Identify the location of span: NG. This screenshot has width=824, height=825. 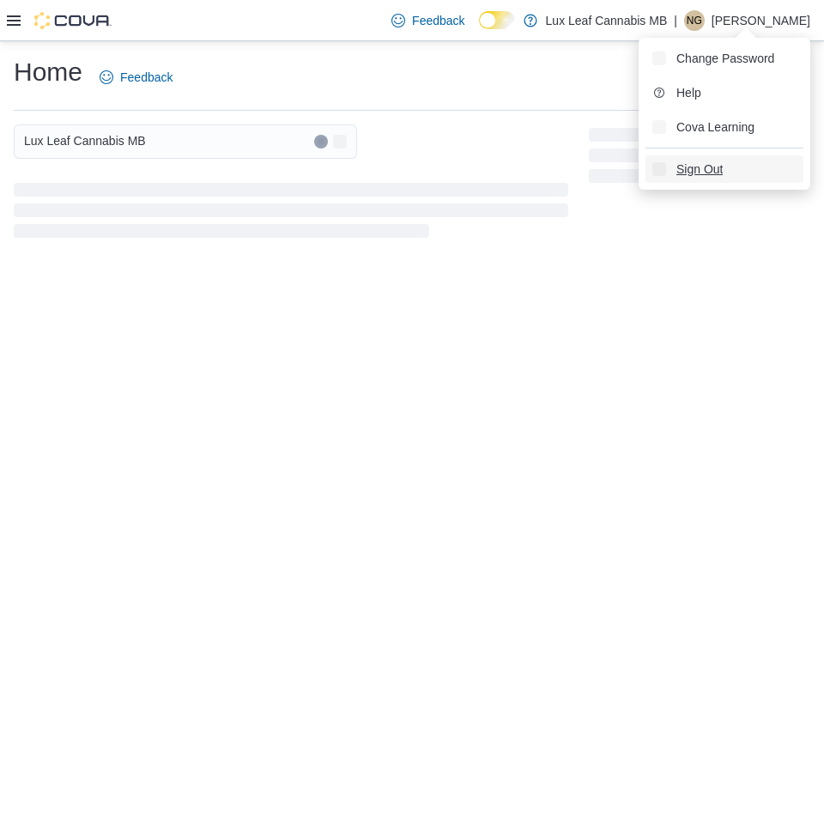
(695, 21).